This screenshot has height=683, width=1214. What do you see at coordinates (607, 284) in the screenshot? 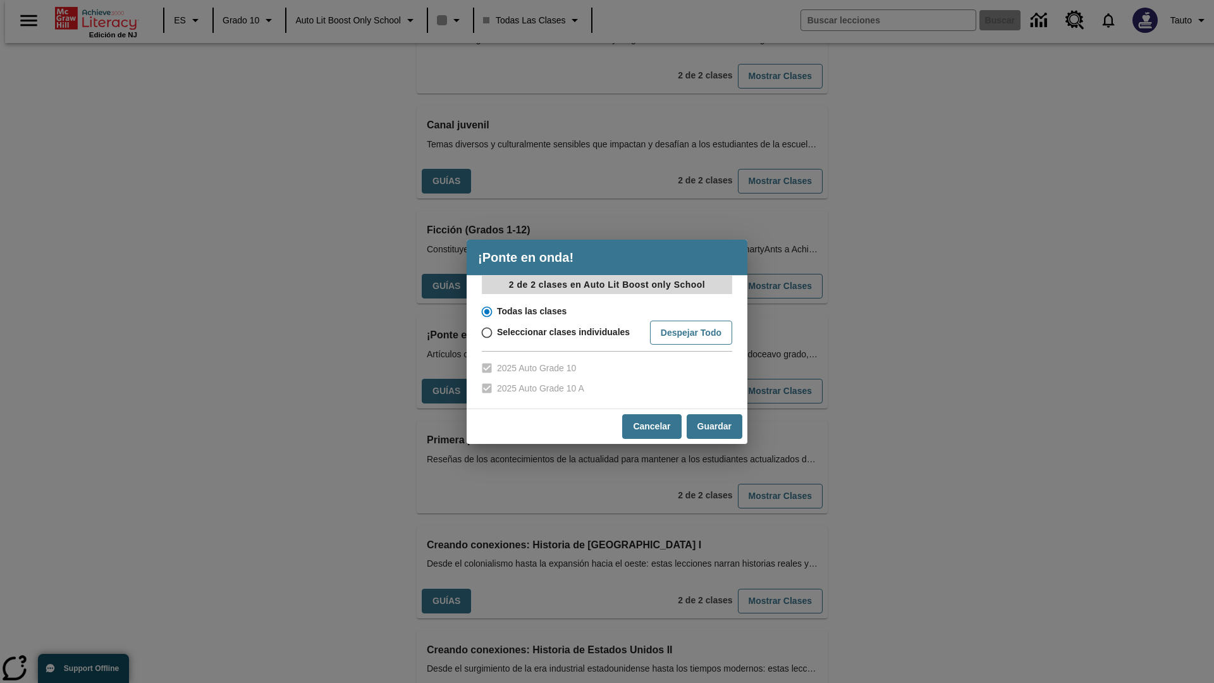
I see `p: 2 de 2 clases en Auto Lit Boost only School` at bounding box center [607, 284].